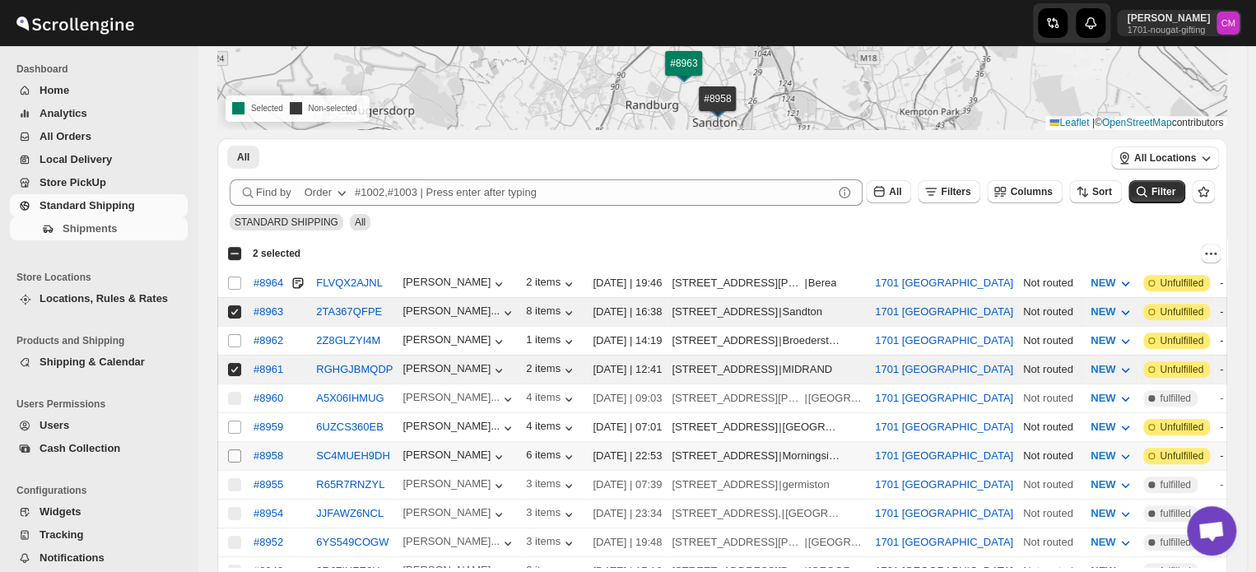 The height and width of the screenshot is (572, 1256). Describe the element at coordinates (353, 455) in the screenshot. I see `button: SC4MUEH9DH` at that location.